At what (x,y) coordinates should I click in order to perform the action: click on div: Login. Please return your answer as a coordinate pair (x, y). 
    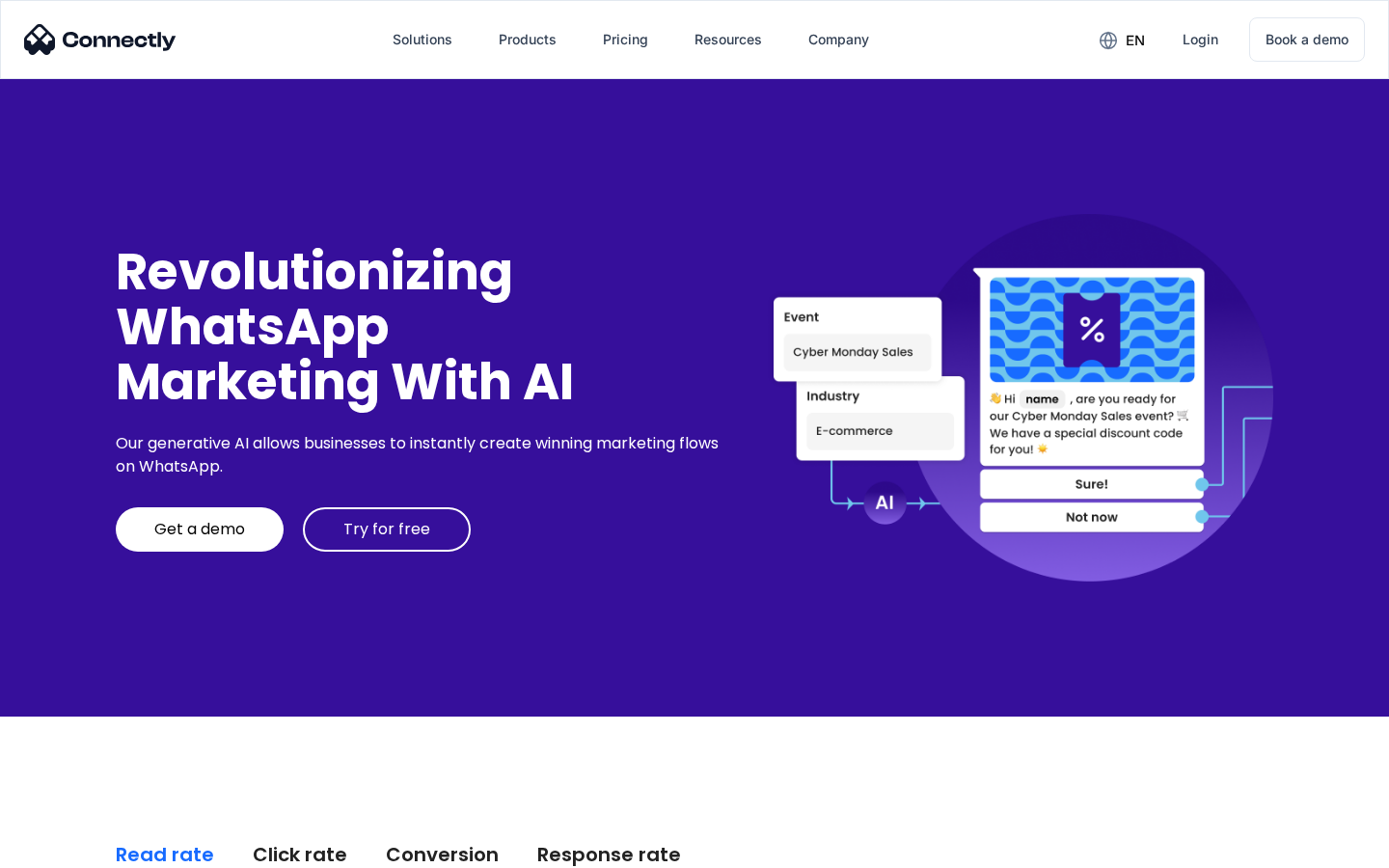
    Looking at the image, I should click on (1200, 40).